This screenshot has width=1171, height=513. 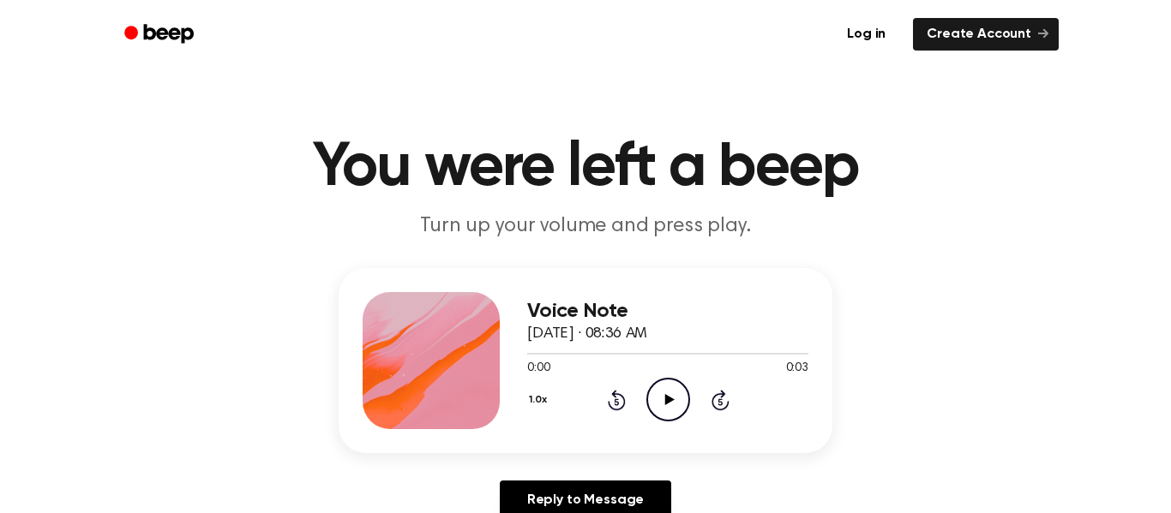 What do you see at coordinates (986, 34) in the screenshot?
I see `a: Create Account` at bounding box center [986, 34].